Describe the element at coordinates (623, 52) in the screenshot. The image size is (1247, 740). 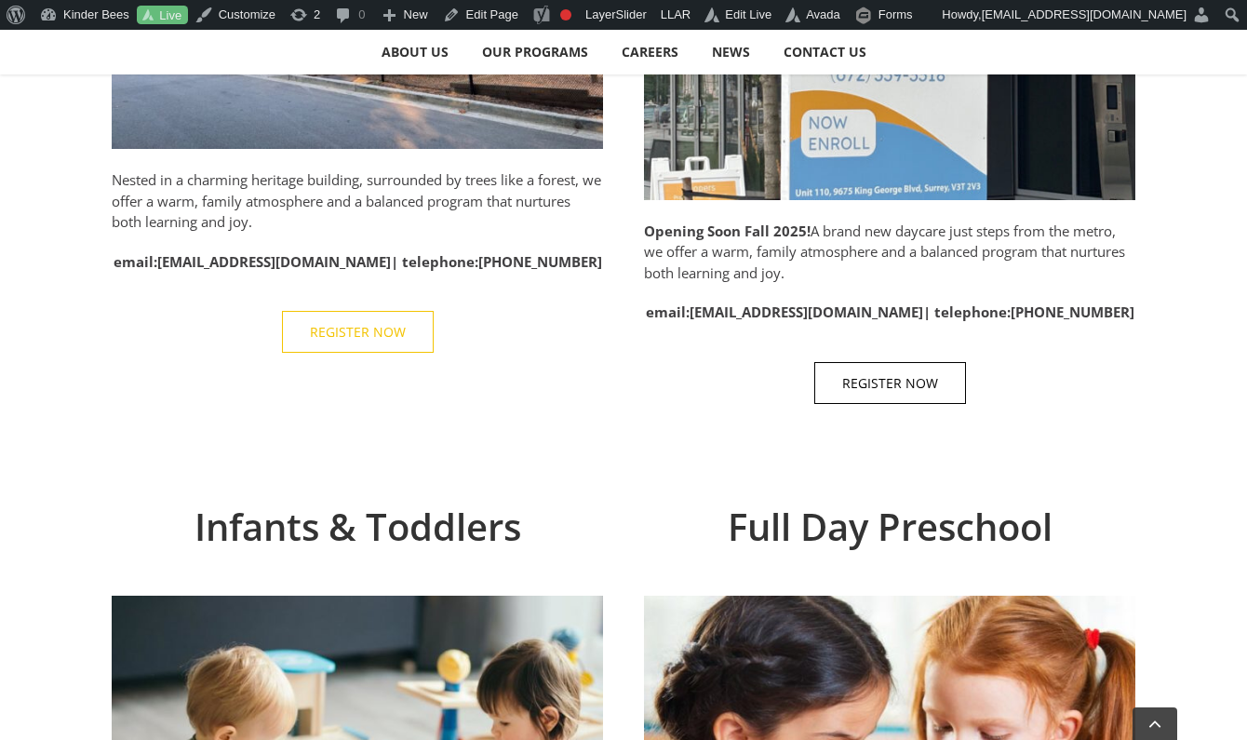
I see `nav: Main Menu` at that location.